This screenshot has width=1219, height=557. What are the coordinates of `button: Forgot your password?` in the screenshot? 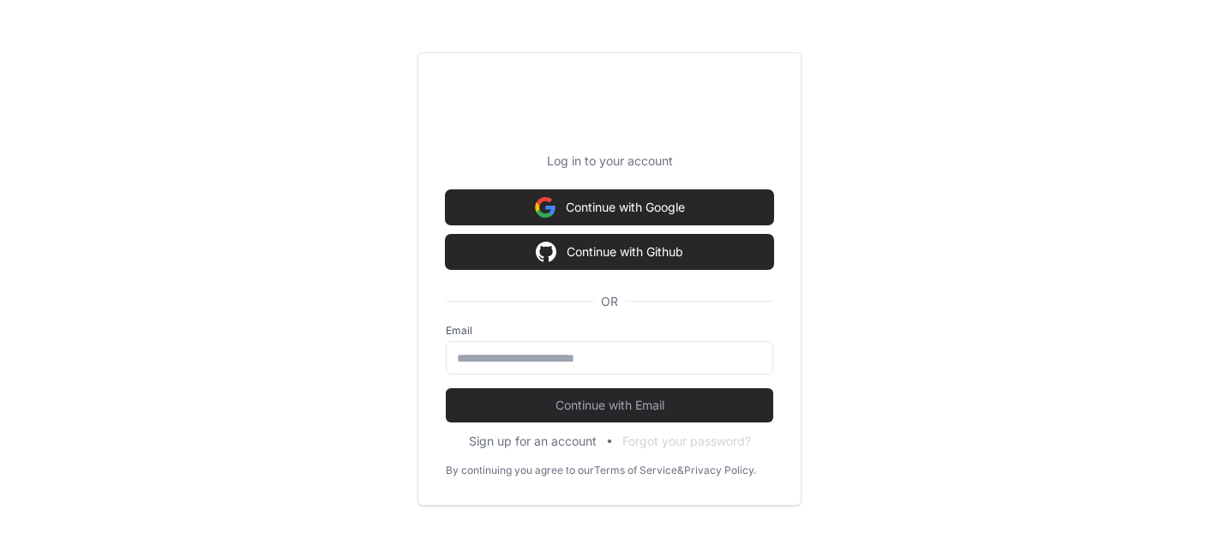 It's located at (686, 441).